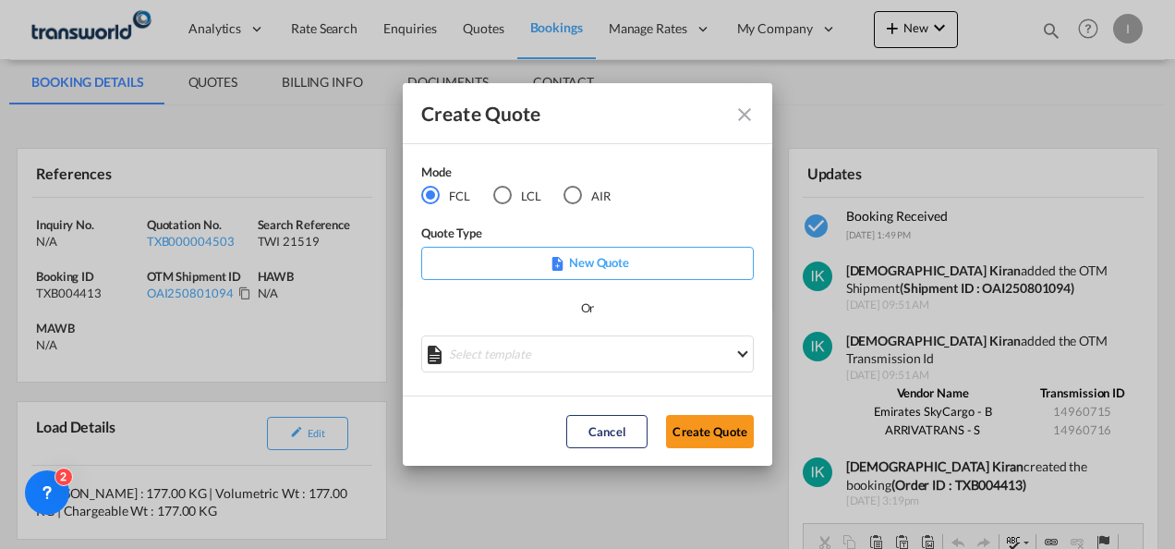  What do you see at coordinates (571, 113) in the screenshot?
I see `div: Create Quote` at bounding box center [571, 113].